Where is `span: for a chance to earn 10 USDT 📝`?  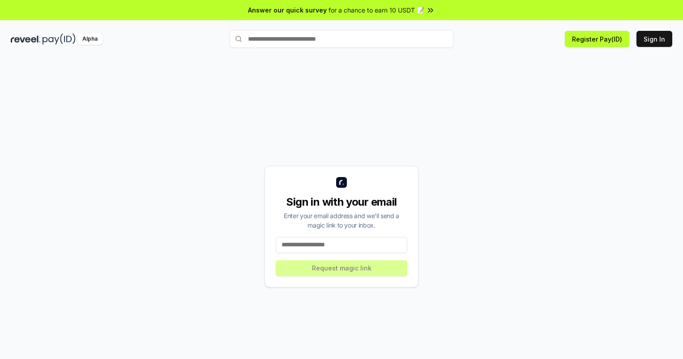
span: for a chance to earn 10 USDT 📝 is located at coordinates (376, 10).